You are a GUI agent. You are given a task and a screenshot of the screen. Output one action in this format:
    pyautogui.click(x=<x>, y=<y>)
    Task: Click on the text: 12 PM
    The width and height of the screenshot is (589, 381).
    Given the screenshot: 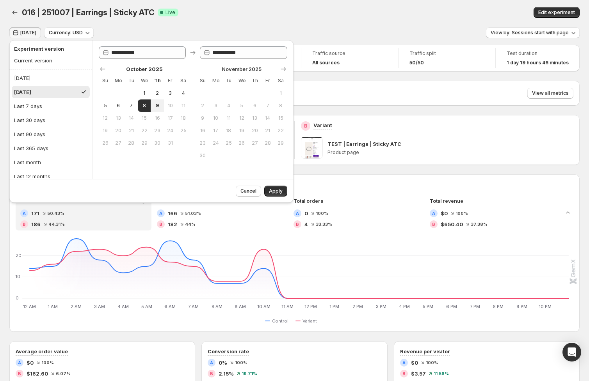 What is the action you would take?
    pyautogui.click(x=311, y=307)
    